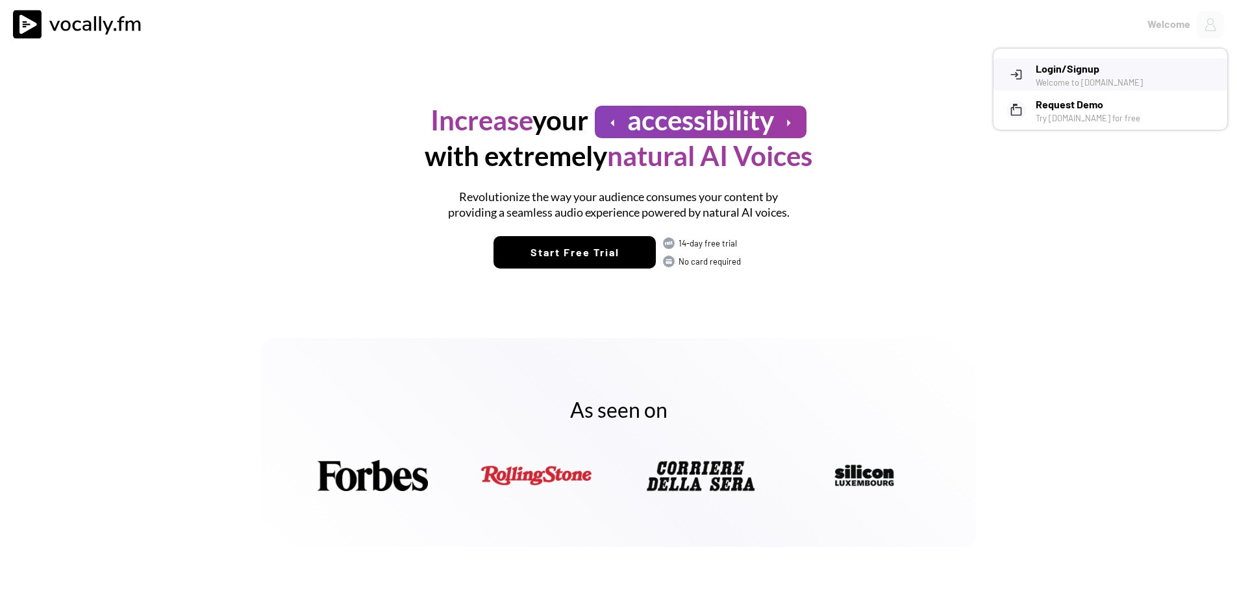  I want to click on button: arrow_left, so click(612, 123).